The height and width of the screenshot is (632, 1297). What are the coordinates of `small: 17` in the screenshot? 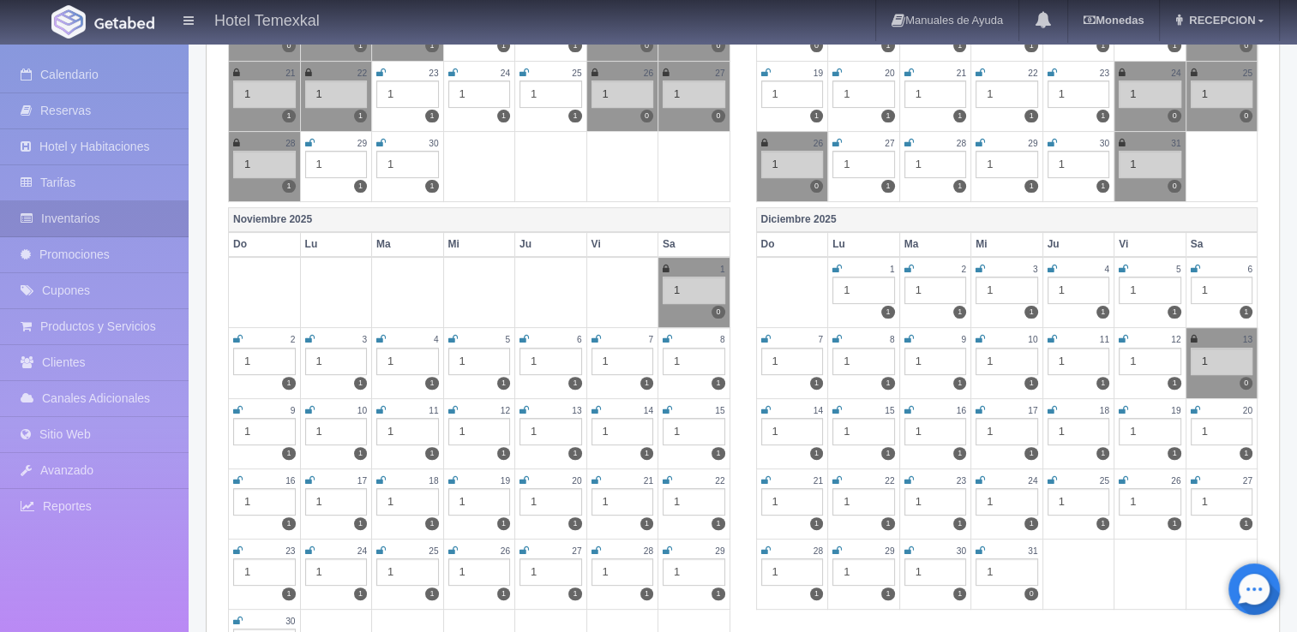 It's located at (1032, 410).